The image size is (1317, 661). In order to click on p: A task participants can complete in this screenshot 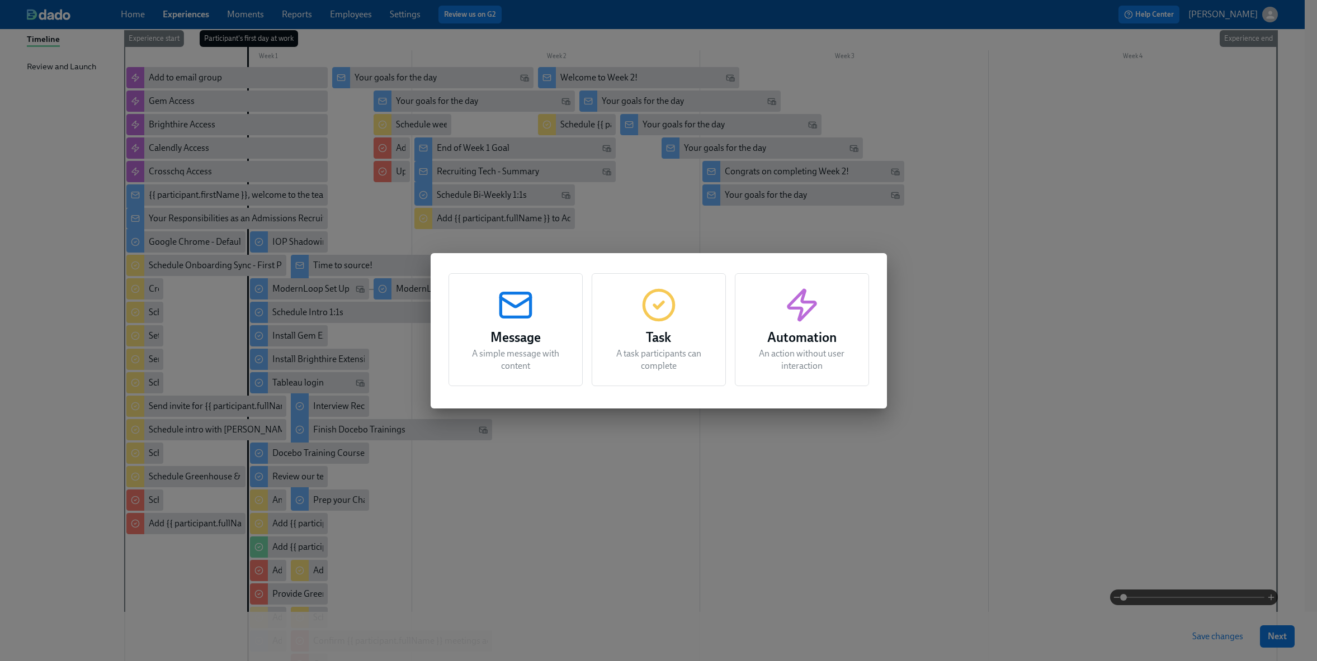, I will do `click(659, 360)`.